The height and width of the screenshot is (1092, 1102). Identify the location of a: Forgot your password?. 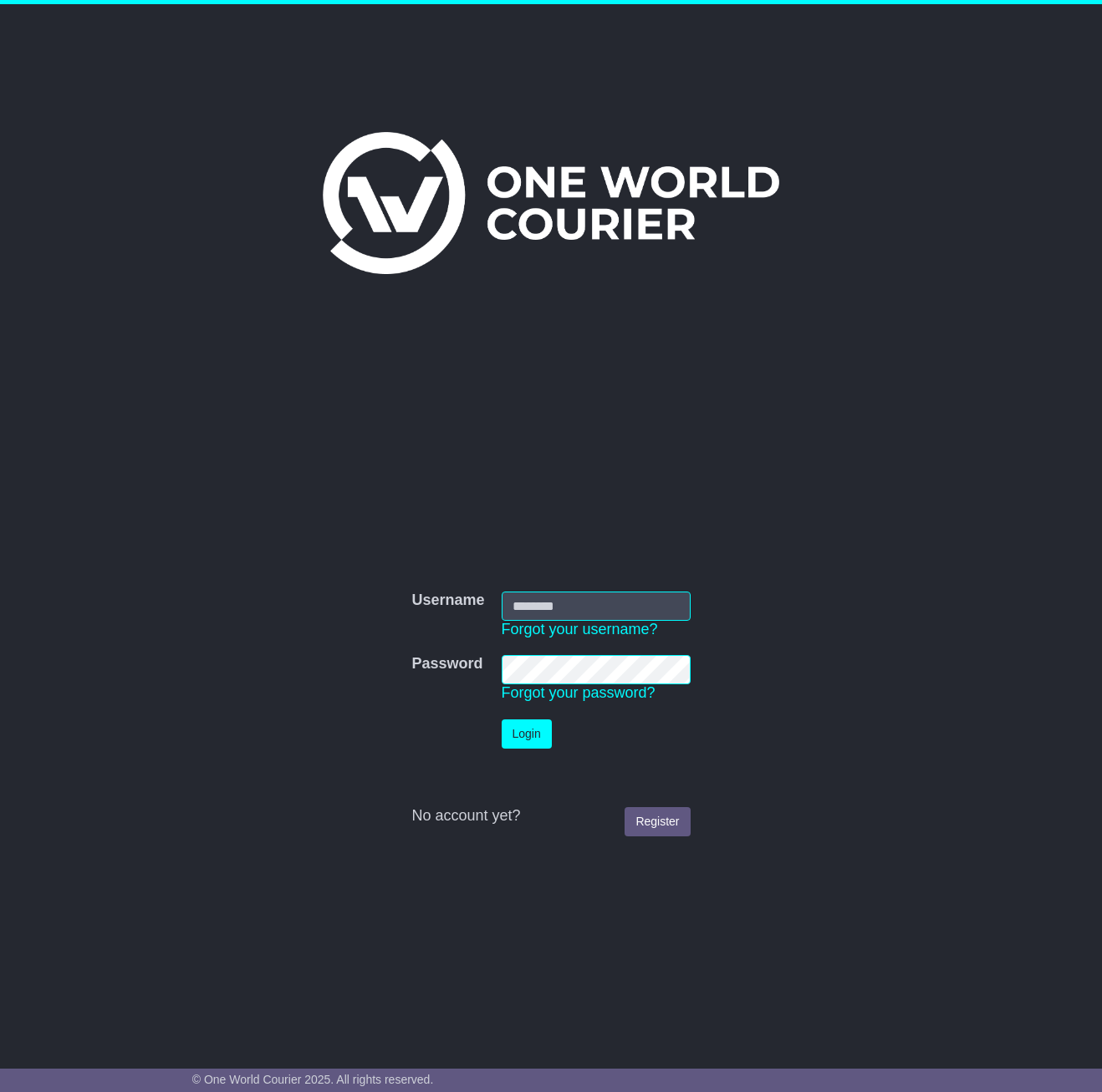
(578, 693).